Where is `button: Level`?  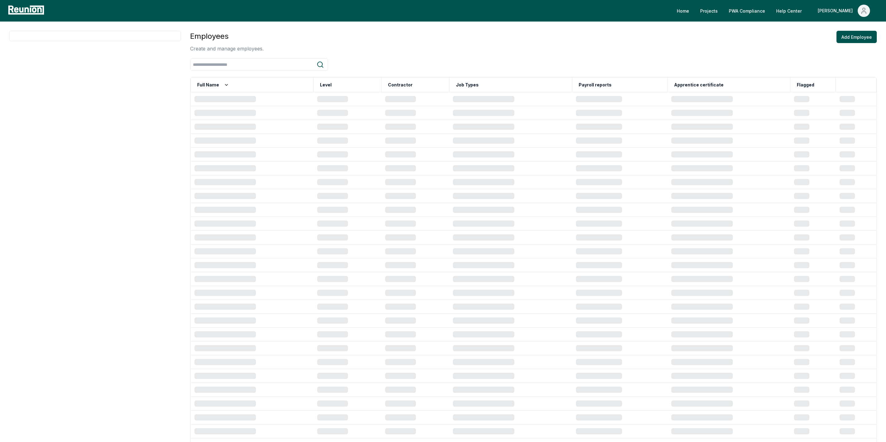
button: Level is located at coordinates (326, 85).